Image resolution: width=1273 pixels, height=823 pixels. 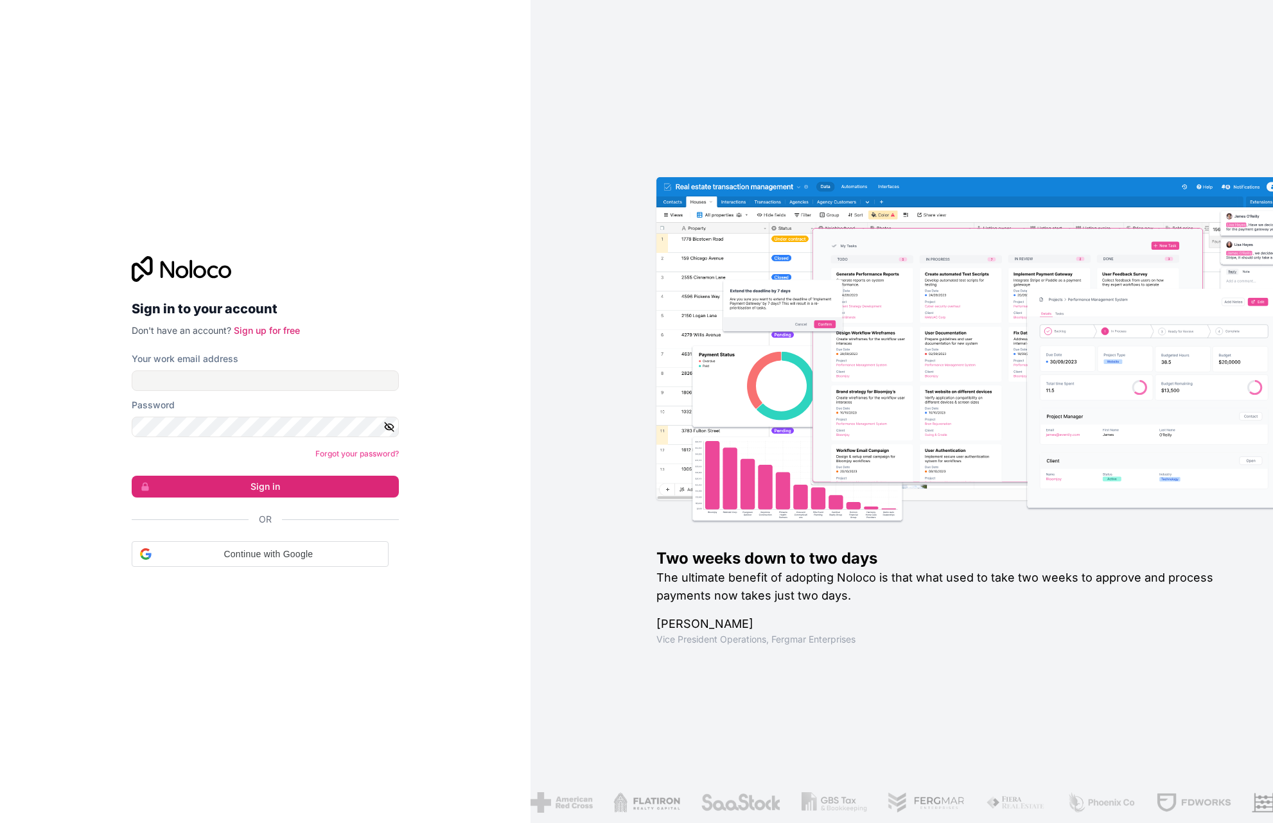 What do you see at coordinates (260, 554) in the screenshot?
I see `div: Continue with Google` at bounding box center [260, 554].